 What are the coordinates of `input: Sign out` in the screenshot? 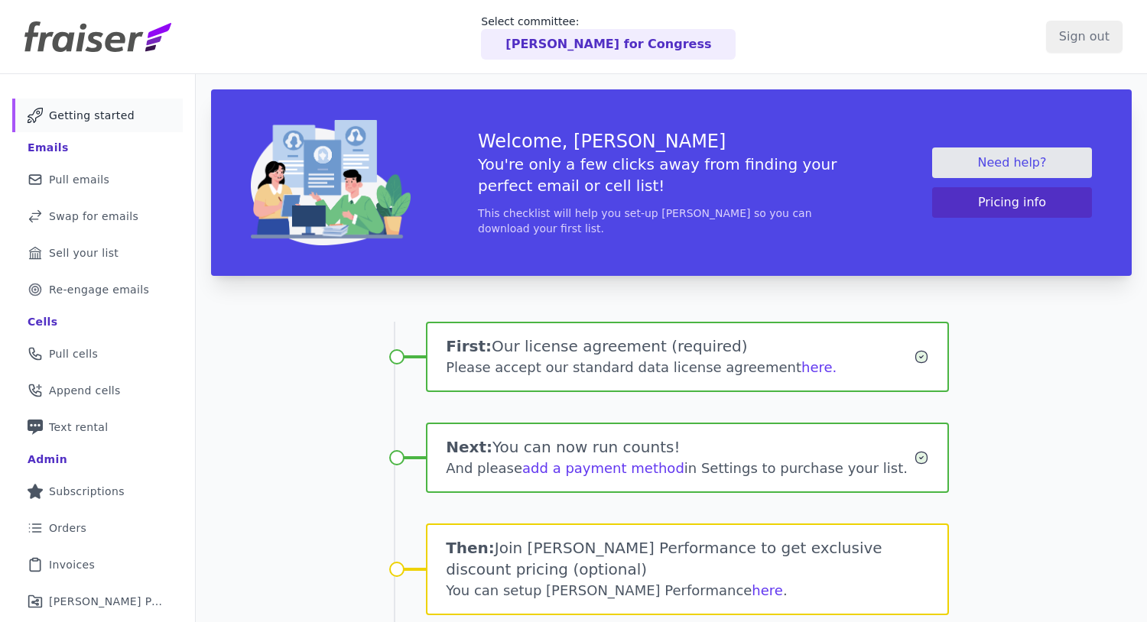 It's located at (1084, 37).